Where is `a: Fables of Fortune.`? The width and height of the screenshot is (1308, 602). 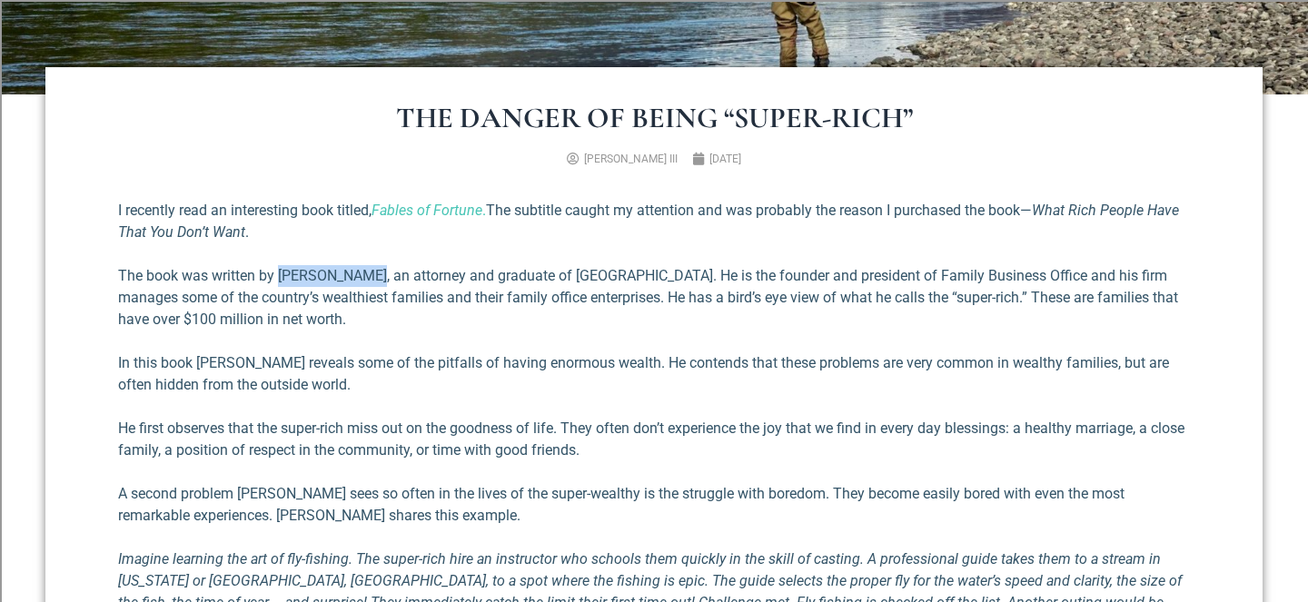
a: Fables of Fortune. is located at coordinates (429, 210).